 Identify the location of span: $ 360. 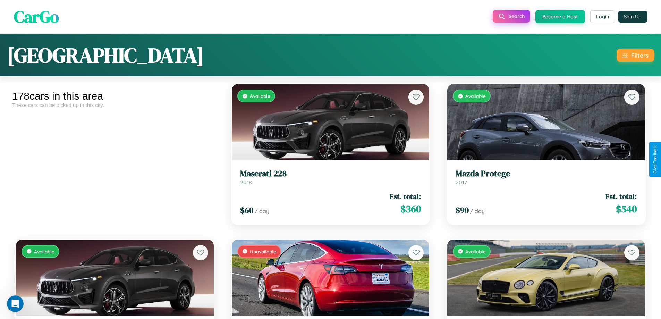
(411, 209).